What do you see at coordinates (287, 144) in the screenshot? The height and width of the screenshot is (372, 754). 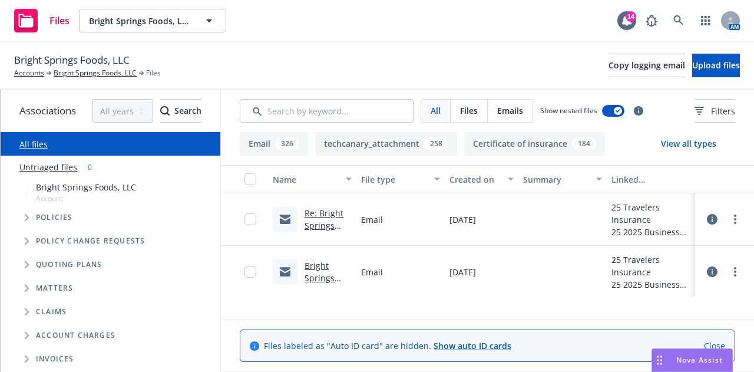 I see `div: 326` at bounding box center [287, 144].